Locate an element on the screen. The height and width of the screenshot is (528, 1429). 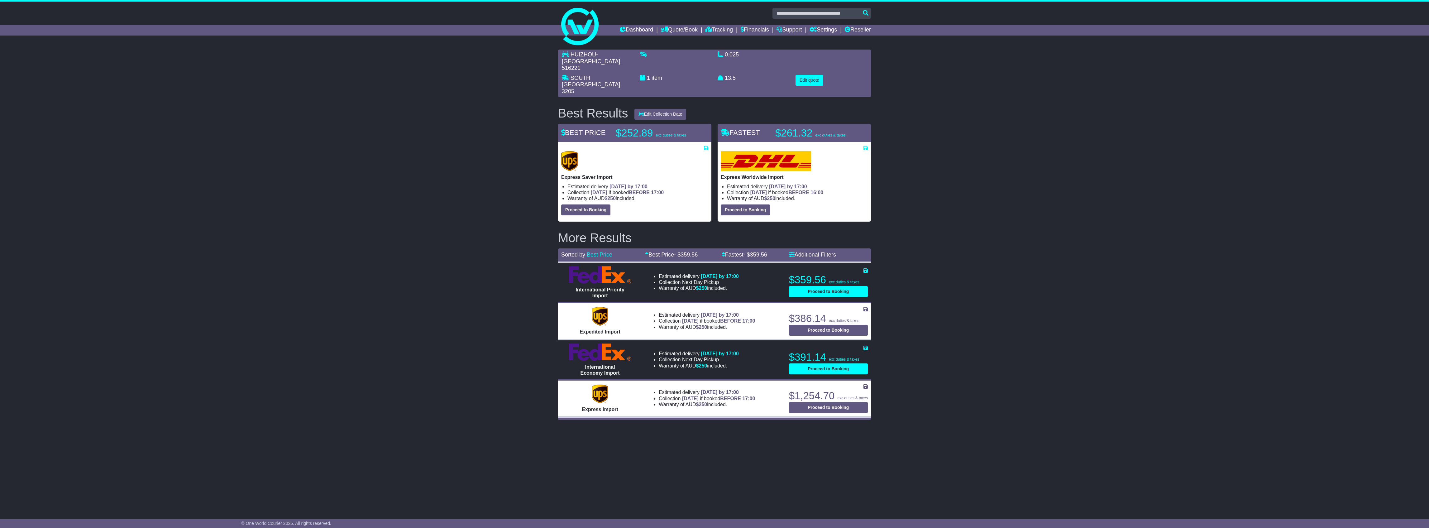
p: Express Worldwide Import is located at coordinates (794, 177).